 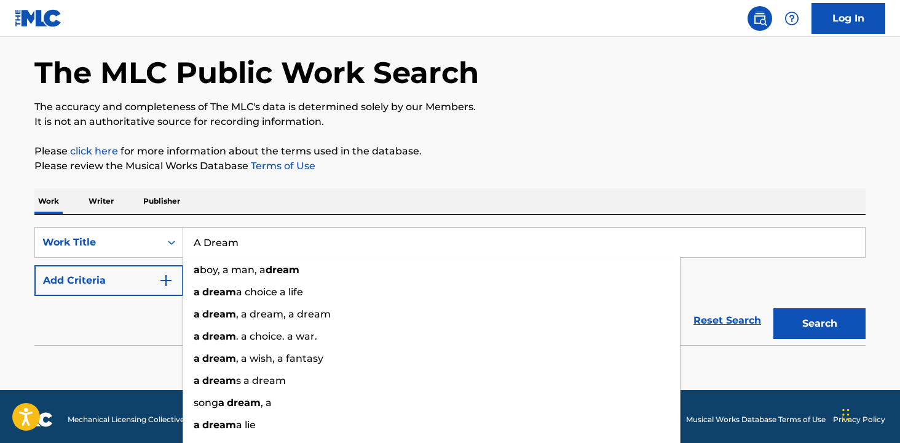 I want to click on div: Work Title, so click(x=98, y=242).